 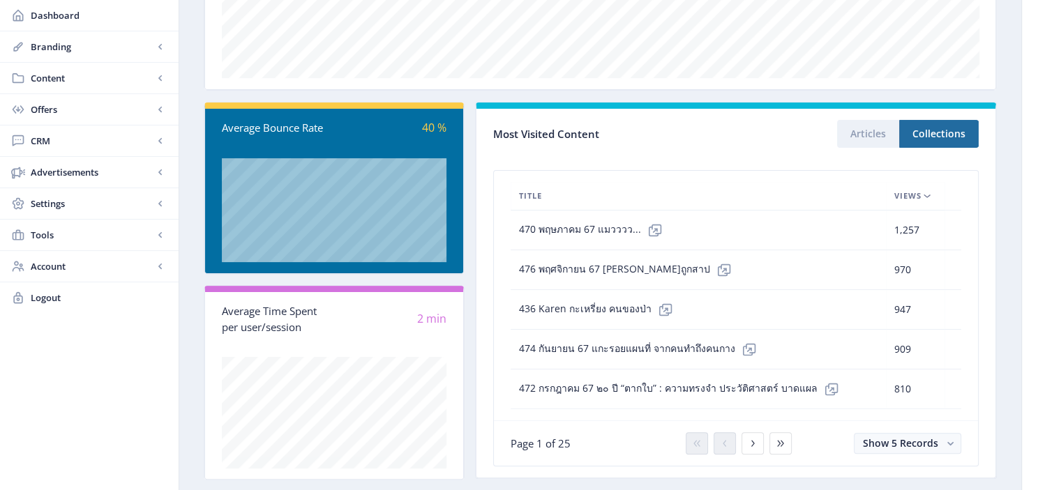 I want to click on span: 810, so click(x=903, y=389).